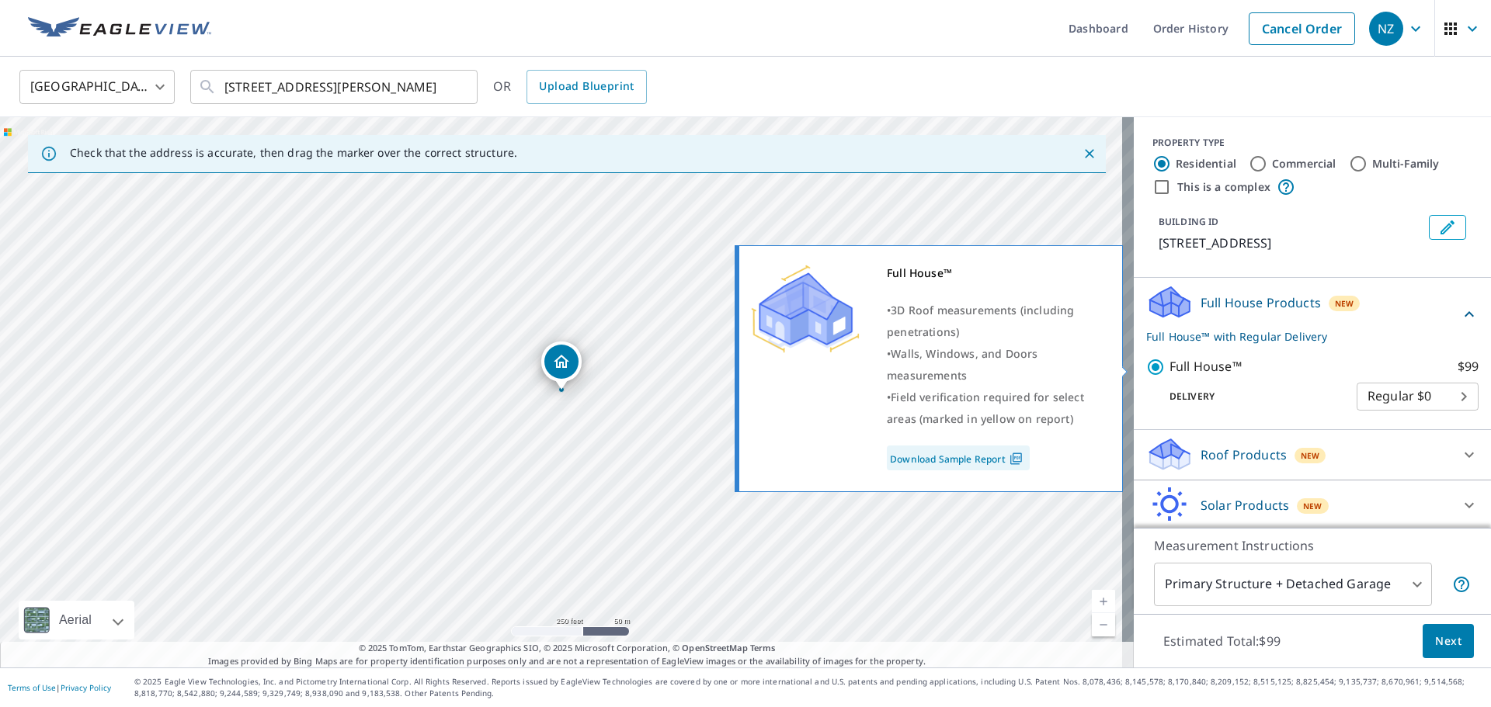  I want to click on span: Walls, Windows, and Doors measurements, so click(962, 364).